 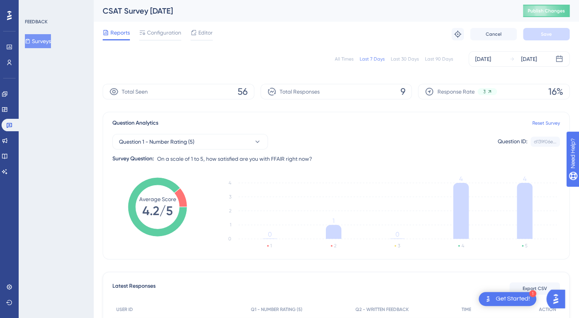 What do you see at coordinates (493, 34) in the screenshot?
I see `button: Cancel` at bounding box center [493, 34].